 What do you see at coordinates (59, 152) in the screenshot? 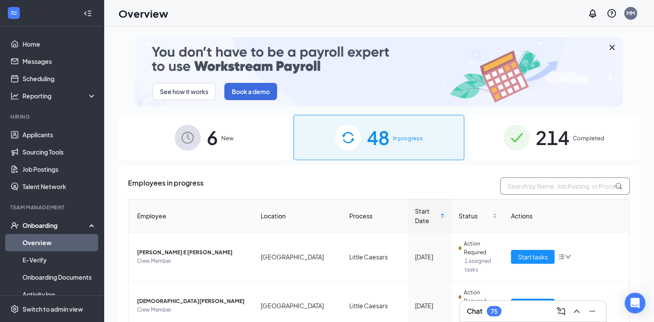
I see `a: Sourcing Tools` at bounding box center [59, 152].